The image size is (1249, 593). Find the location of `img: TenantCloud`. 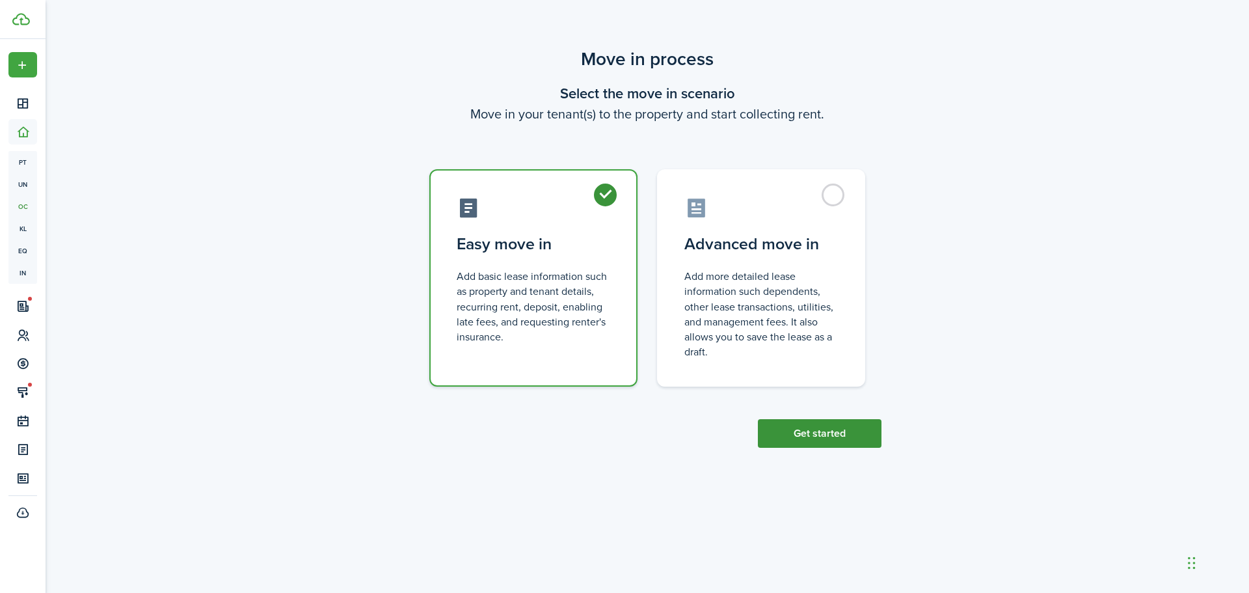

img: TenantCloud is located at coordinates (21, 19).